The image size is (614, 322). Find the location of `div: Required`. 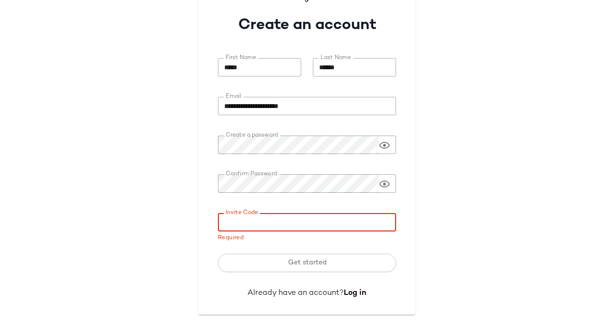

div: Required is located at coordinates (307, 238).